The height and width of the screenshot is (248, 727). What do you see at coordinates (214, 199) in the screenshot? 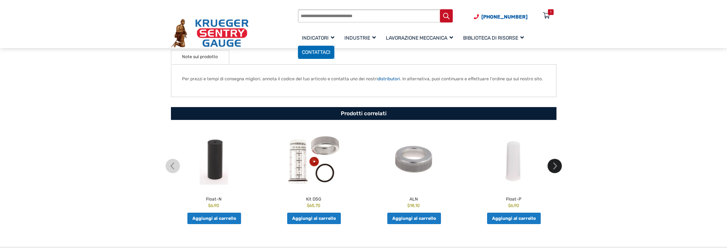
I see `font: Float-N` at bounding box center [214, 199].